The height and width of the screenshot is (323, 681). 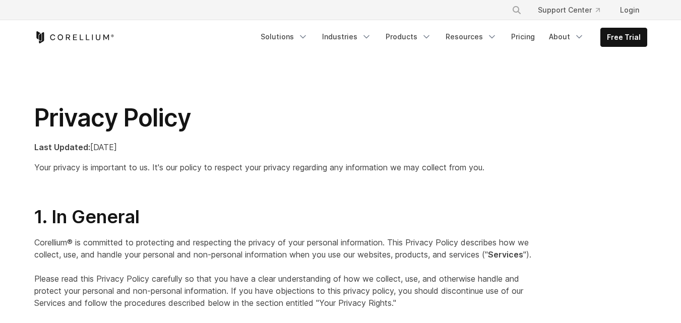 What do you see at coordinates (630, 10) in the screenshot?
I see `a: Login` at bounding box center [630, 10].